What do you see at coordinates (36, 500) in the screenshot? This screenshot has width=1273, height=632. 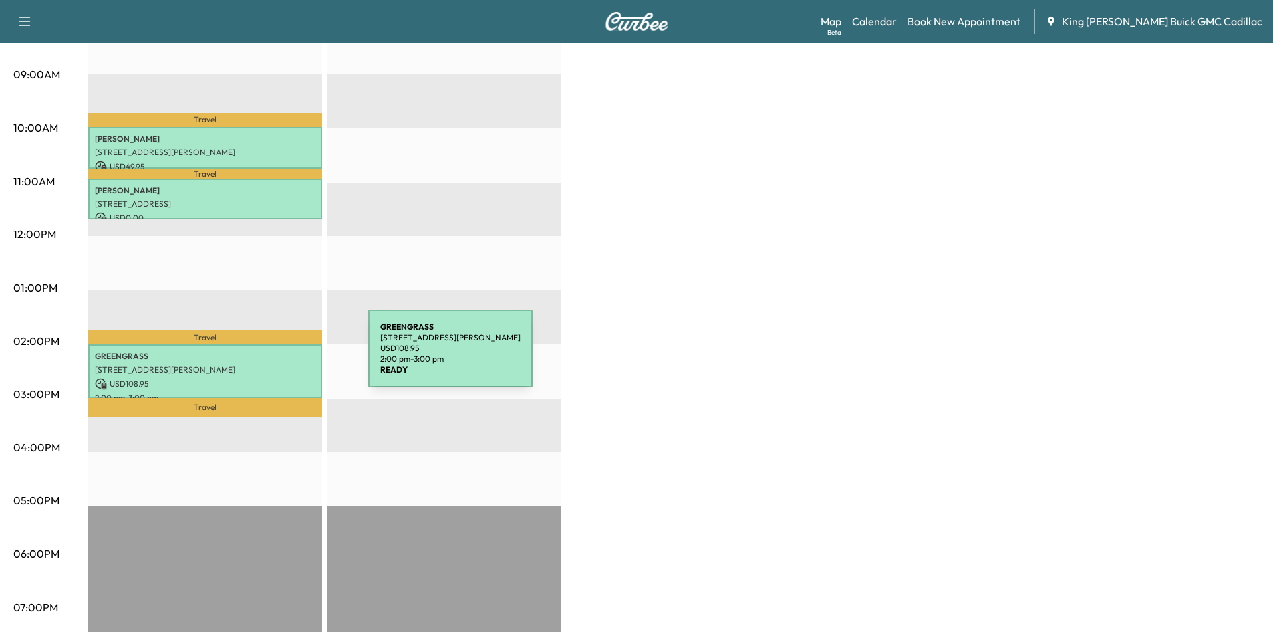 I see `p: 05:00PM` at bounding box center [36, 500].